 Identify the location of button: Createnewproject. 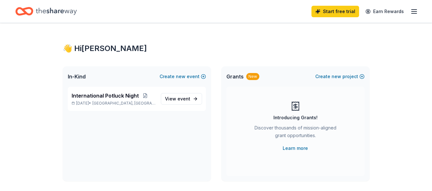
(340, 77).